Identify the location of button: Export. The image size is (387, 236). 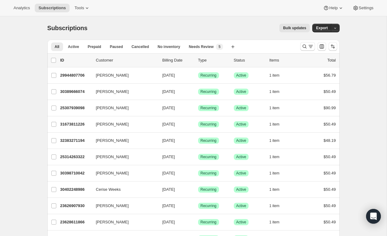
(322, 28).